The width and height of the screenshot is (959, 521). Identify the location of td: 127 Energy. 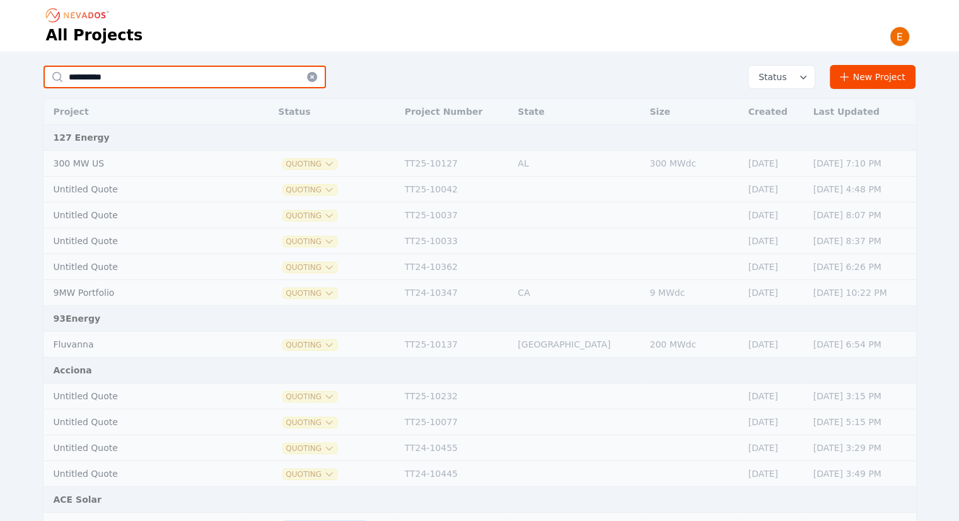
(480, 137).